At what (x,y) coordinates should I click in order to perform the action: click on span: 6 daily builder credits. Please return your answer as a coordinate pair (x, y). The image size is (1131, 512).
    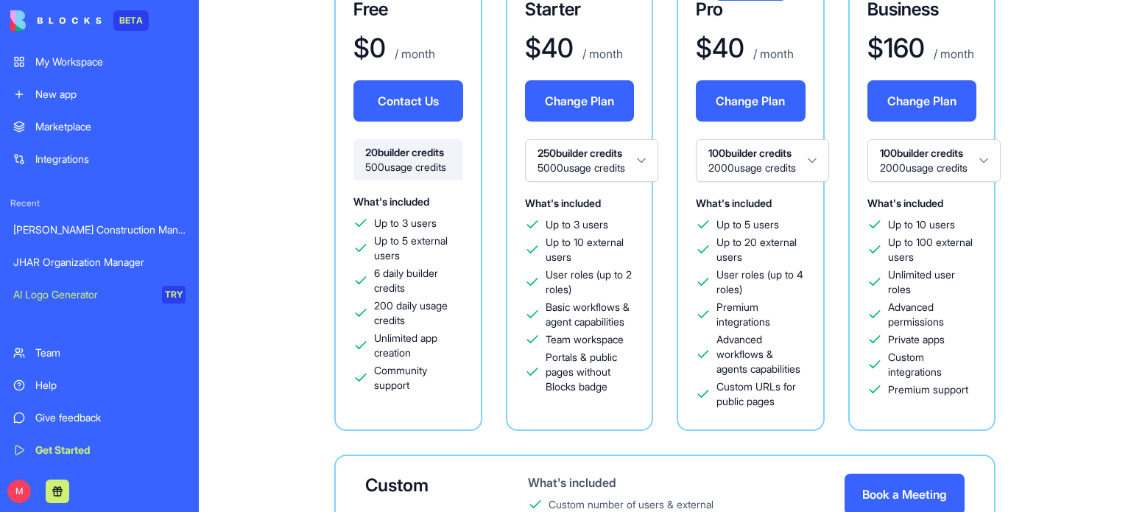
    Looking at the image, I should click on (418, 281).